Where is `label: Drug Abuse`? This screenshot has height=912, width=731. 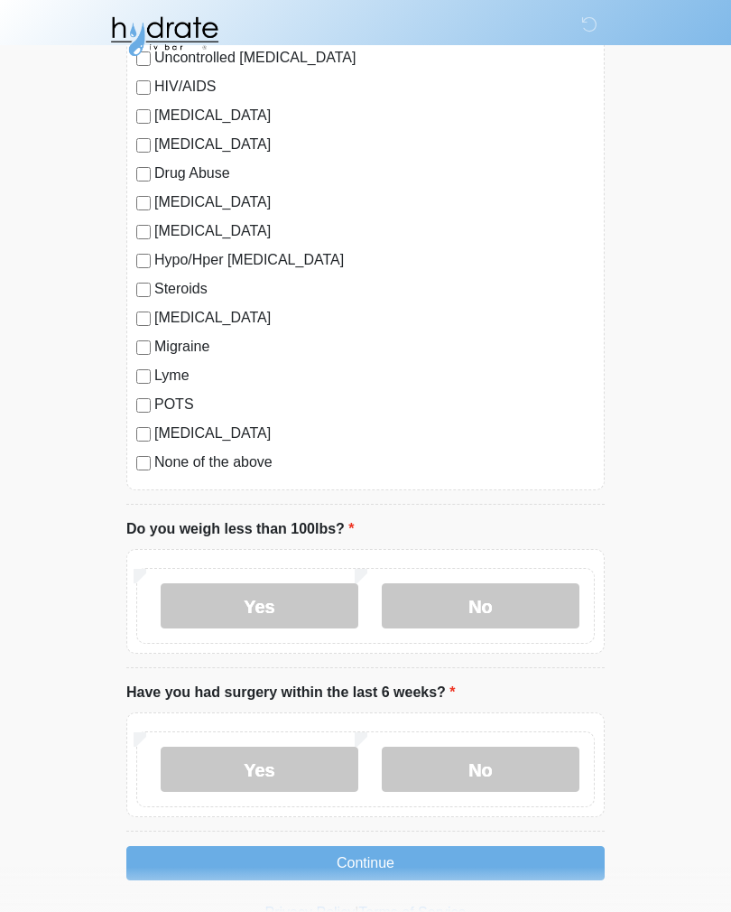
label: Drug Abuse is located at coordinates (375, 173).